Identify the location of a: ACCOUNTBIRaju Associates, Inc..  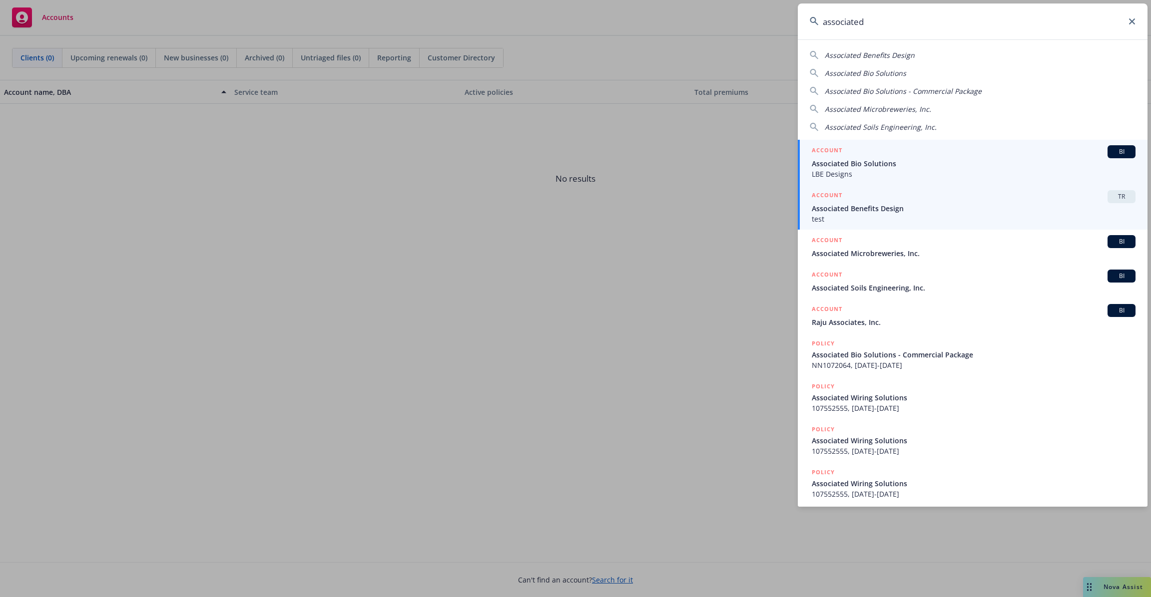
(973, 316).